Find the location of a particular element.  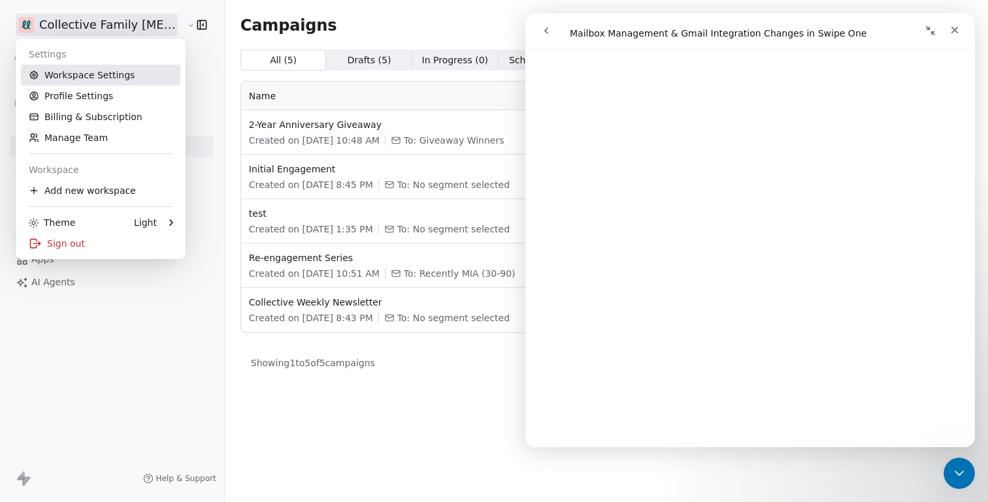

div: Close is located at coordinates (429, 17).